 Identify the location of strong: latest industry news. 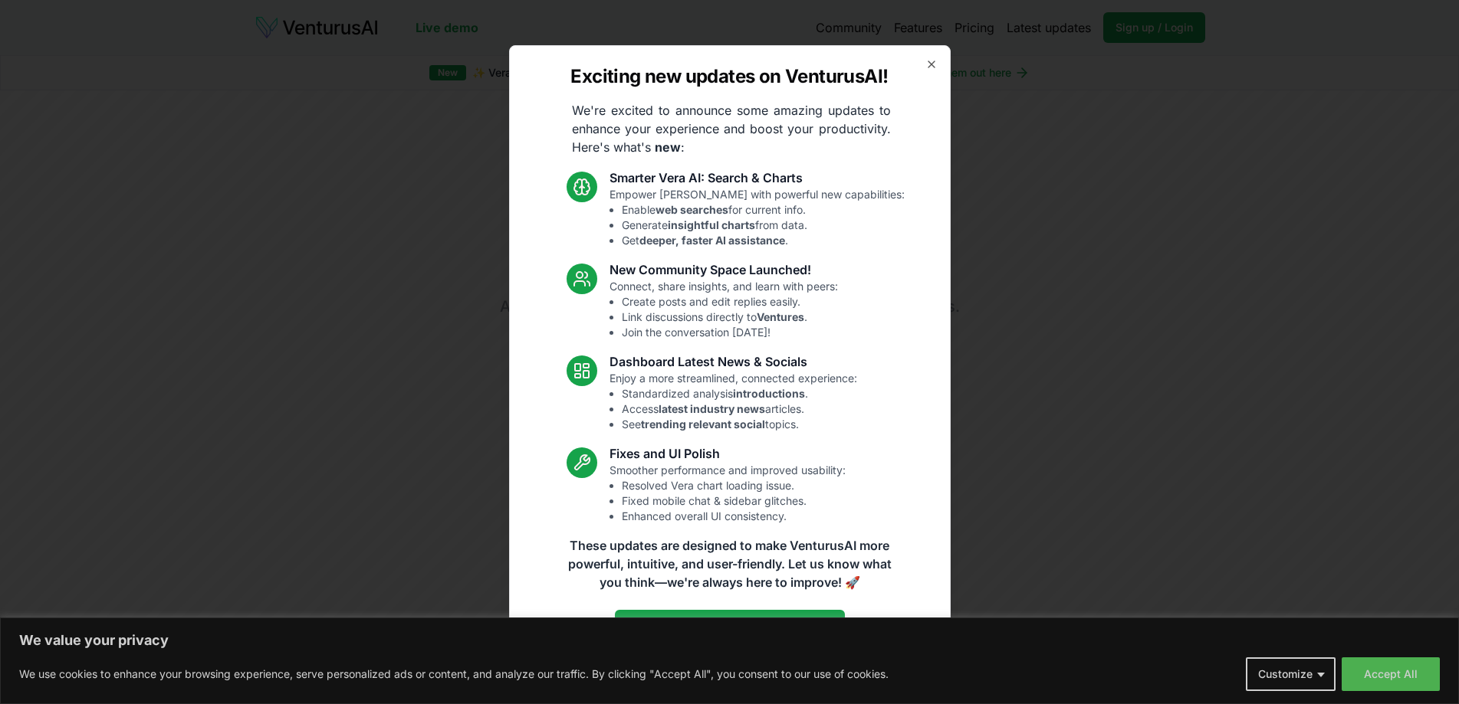
(711, 409).